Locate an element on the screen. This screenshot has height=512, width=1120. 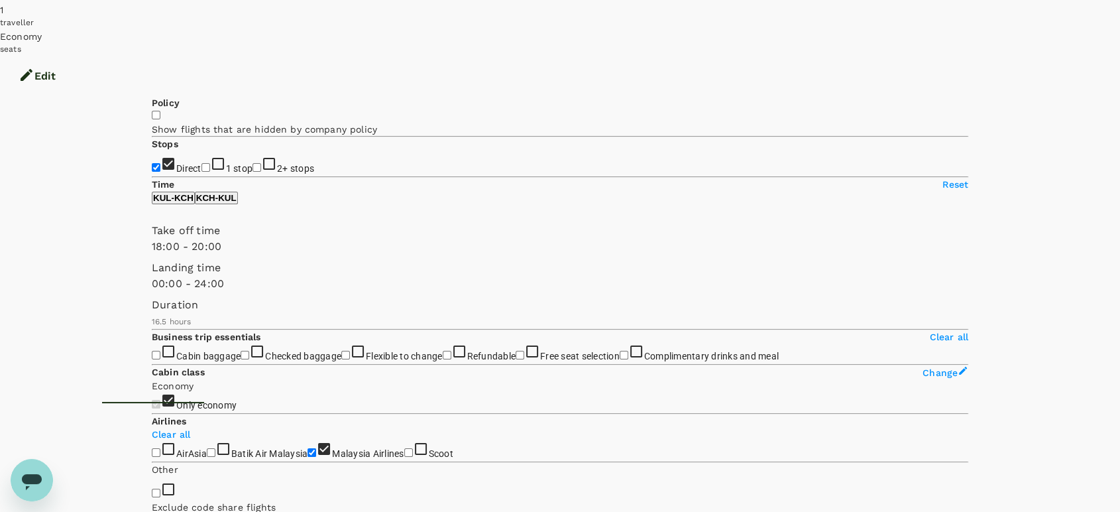
p: Time is located at coordinates (163, 184).